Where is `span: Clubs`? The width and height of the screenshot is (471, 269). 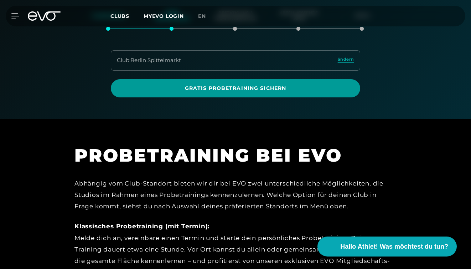
span: Clubs is located at coordinates (120, 16).